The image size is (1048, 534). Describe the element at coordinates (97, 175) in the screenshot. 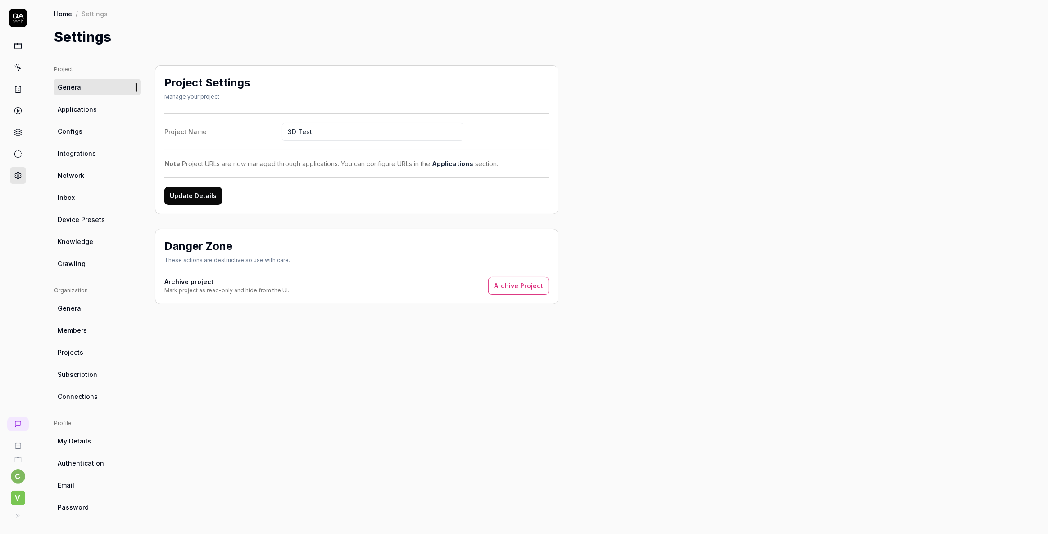

I see `a: Network` at that location.